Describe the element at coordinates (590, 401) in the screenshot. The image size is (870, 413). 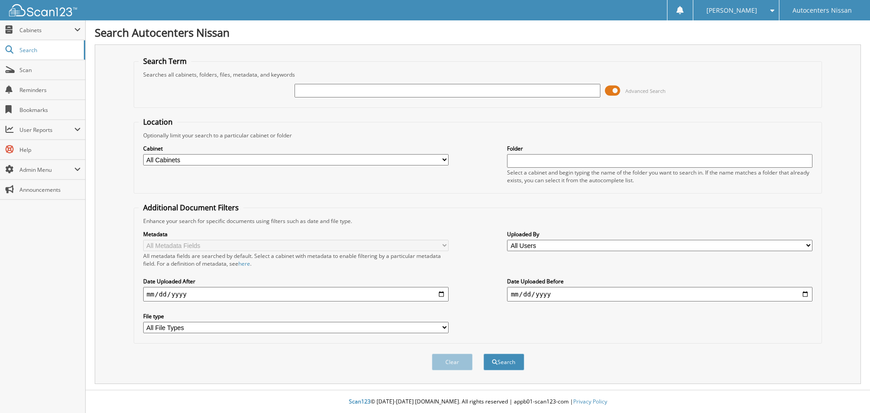
I see `a: Privacy Policy` at that location.